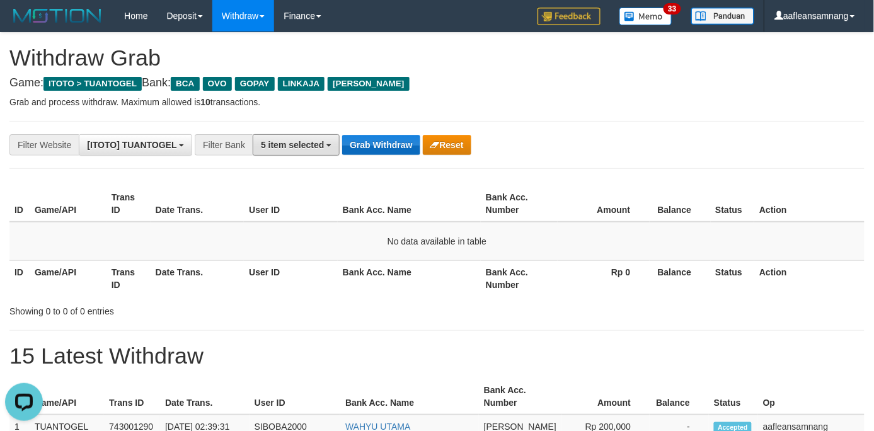 The width and height of the screenshot is (874, 431). I want to click on button: Open LiveChat chat widget, so click(24, 24).